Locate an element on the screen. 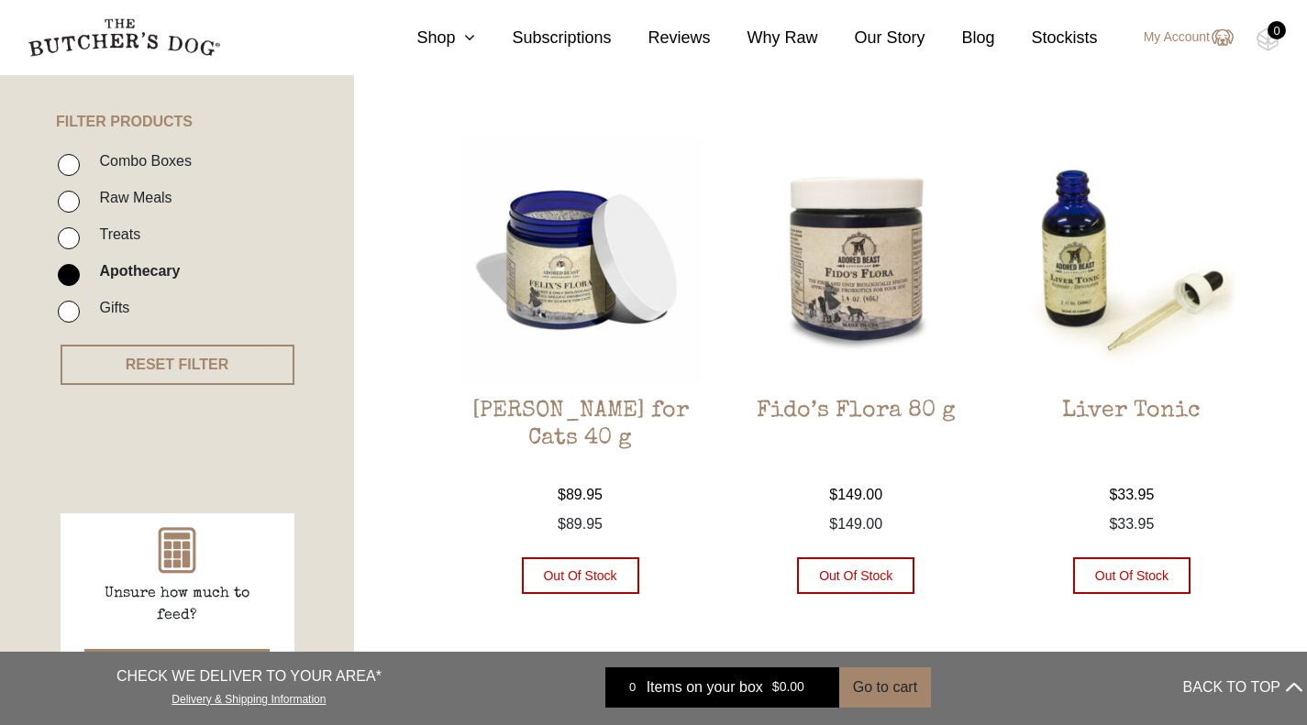  p: CHECK WE DELIVER TO YOUR AREA* is located at coordinates (248, 677).